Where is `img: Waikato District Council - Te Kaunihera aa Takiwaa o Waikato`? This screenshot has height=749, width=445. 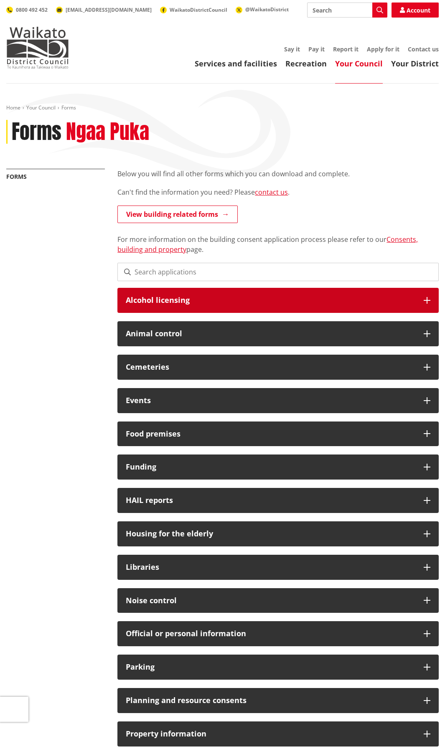 img: Waikato District Council - Te Kaunihera aa Takiwaa o Waikato is located at coordinates (38, 48).